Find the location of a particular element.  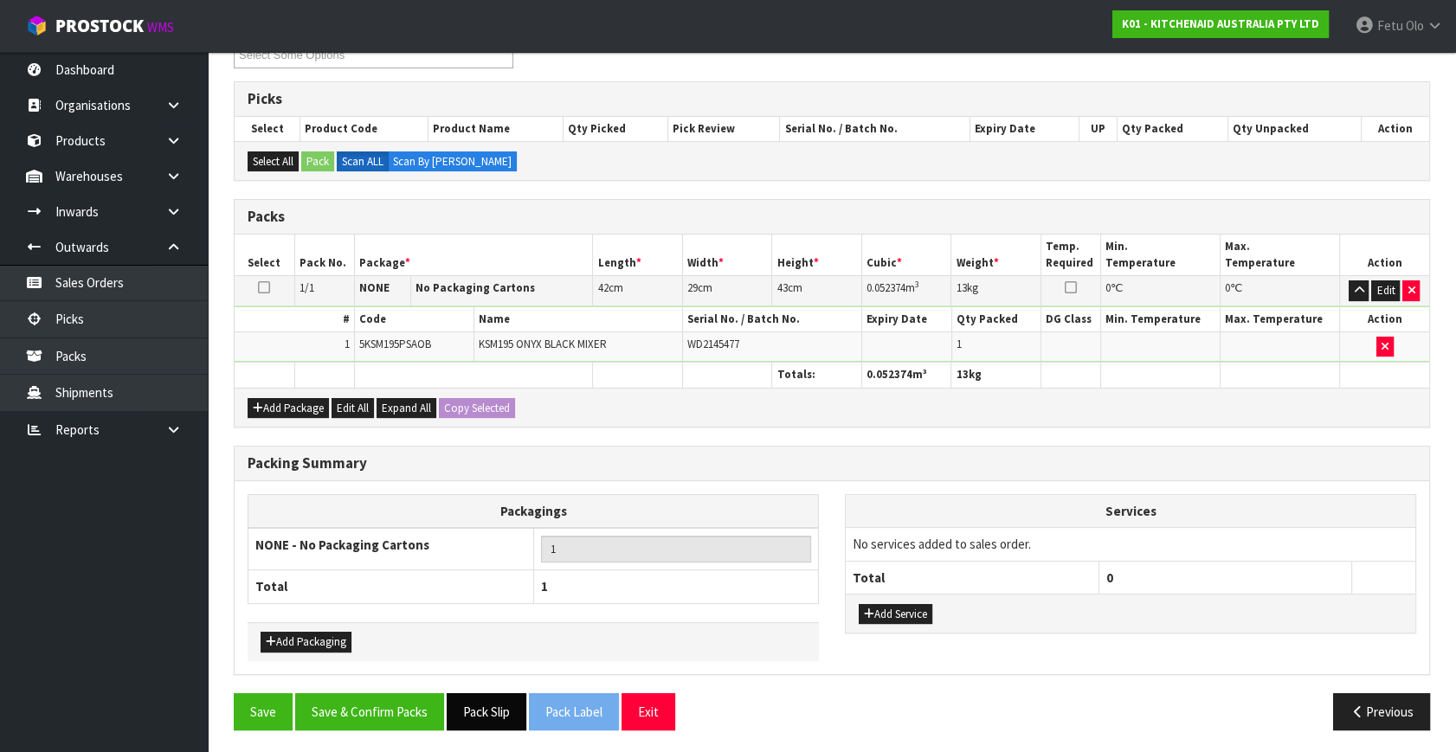

th: Qty Unpacked is located at coordinates (1294, 129).